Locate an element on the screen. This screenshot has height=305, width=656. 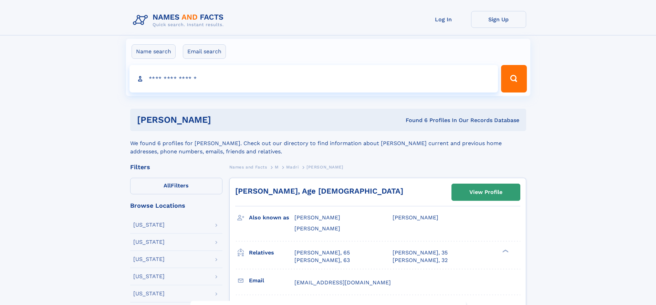
div: Browse Locations is located at coordinates (176, 206).